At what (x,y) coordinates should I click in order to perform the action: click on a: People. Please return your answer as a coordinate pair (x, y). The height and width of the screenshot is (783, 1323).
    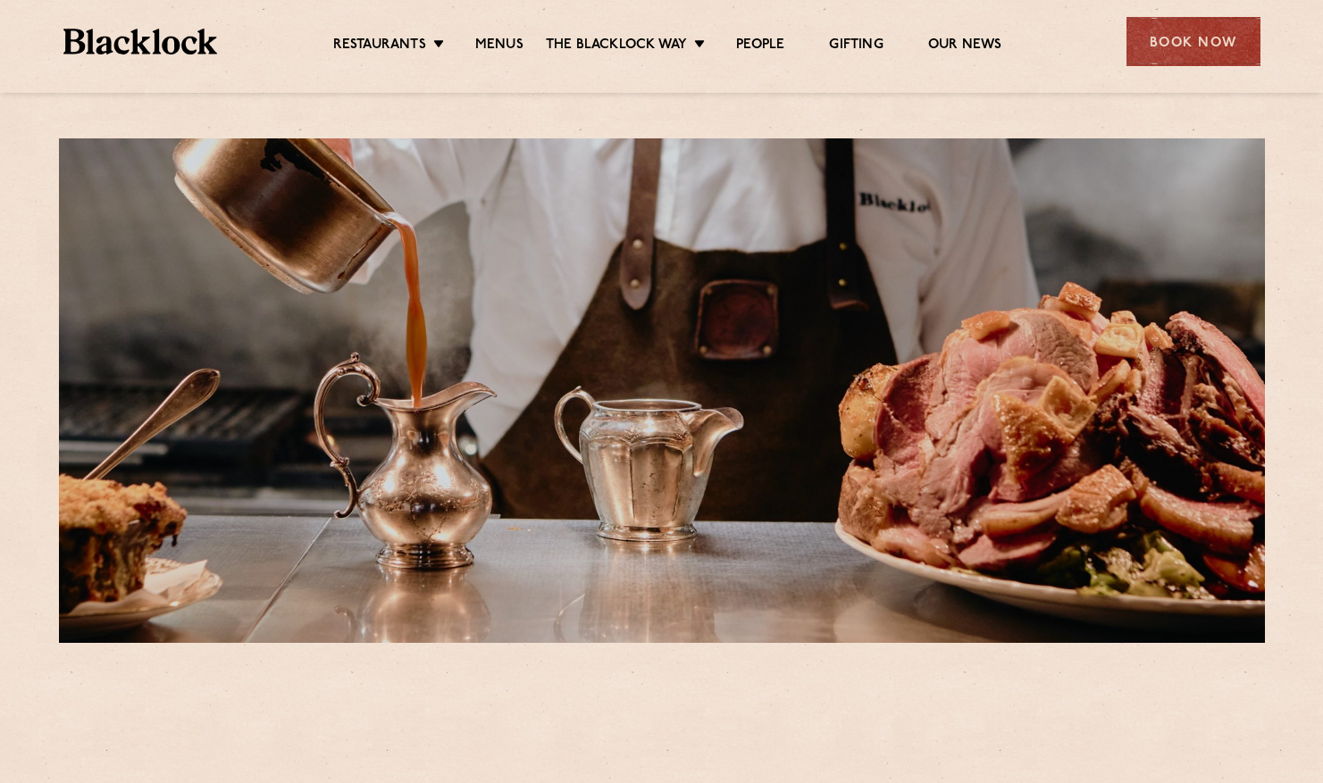
    Looking at the image, I should click on (760, 46).